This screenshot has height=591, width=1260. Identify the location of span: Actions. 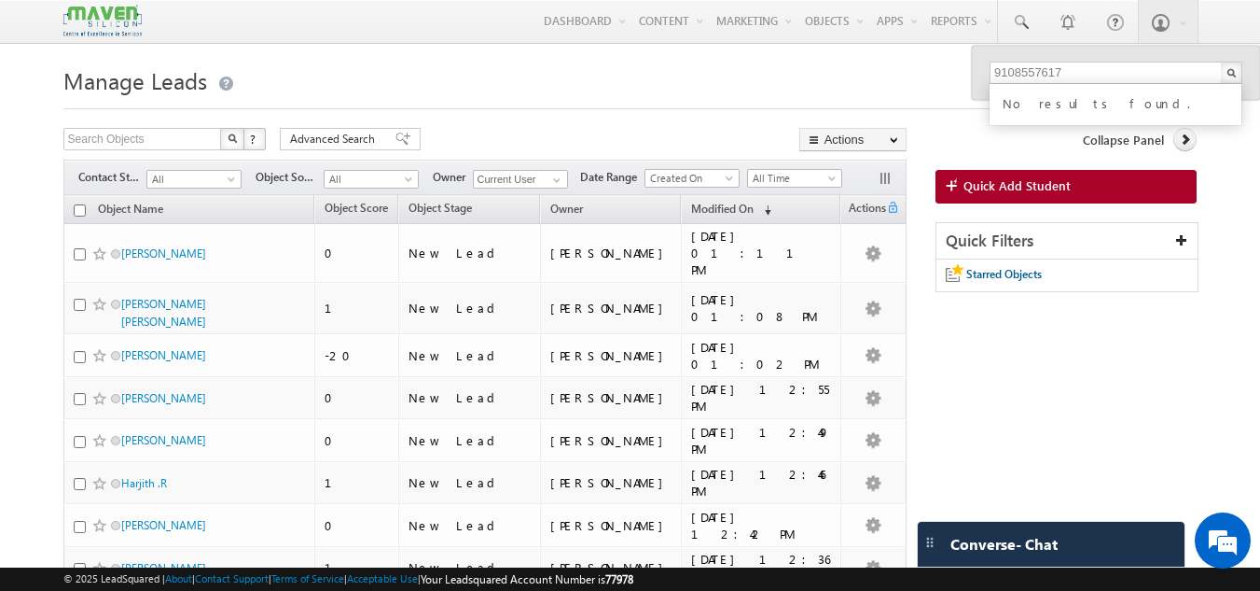
(864, 210).